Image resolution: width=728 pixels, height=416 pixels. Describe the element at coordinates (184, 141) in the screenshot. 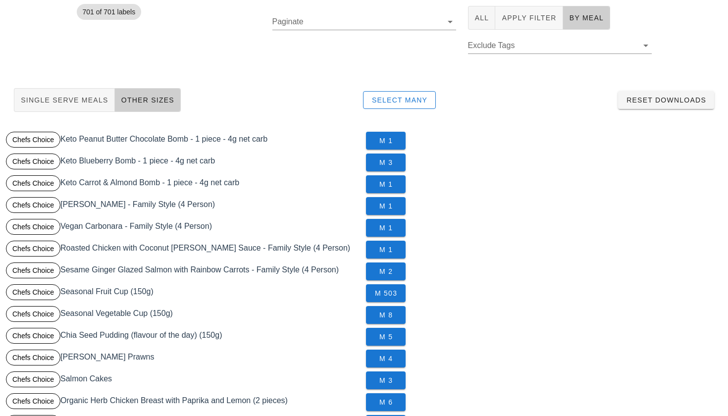

I see `div: Keto Peanut Butter Chocolate Bomb - 1 piece - 4g net carb` at that location.